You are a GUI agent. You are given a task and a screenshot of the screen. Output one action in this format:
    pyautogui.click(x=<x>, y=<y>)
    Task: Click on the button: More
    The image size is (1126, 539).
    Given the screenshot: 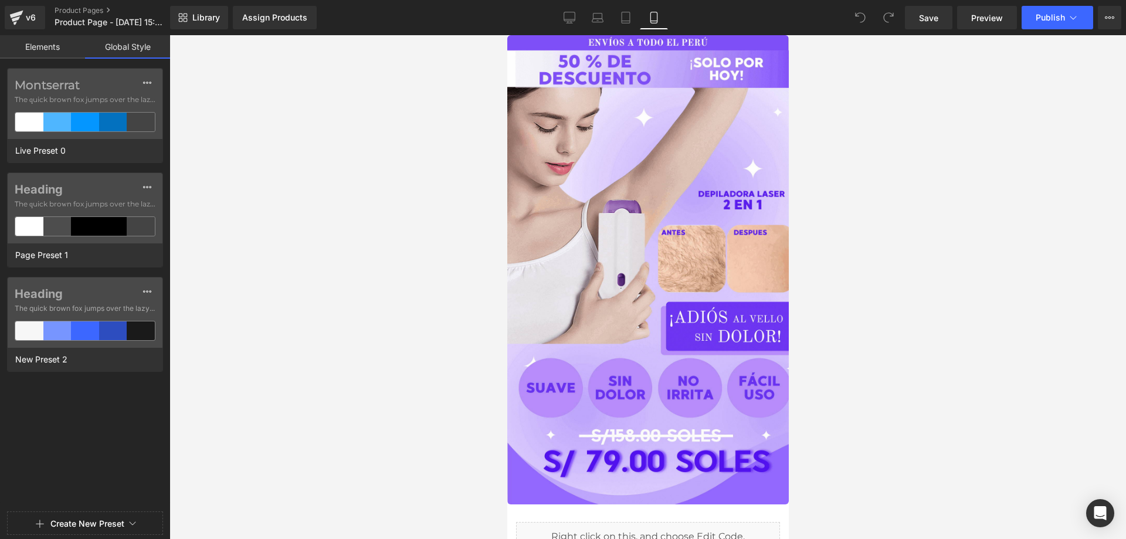 What is the action you would take?
    pyautogui.click(x=1110, y=18)
    